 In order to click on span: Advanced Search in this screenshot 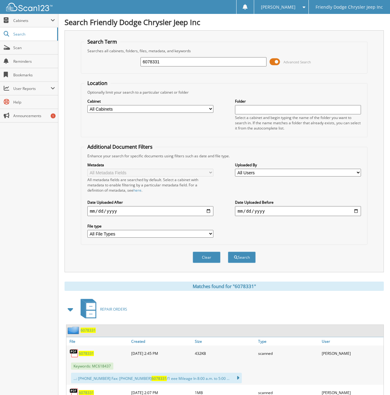, I will do `click(297, 62)`.